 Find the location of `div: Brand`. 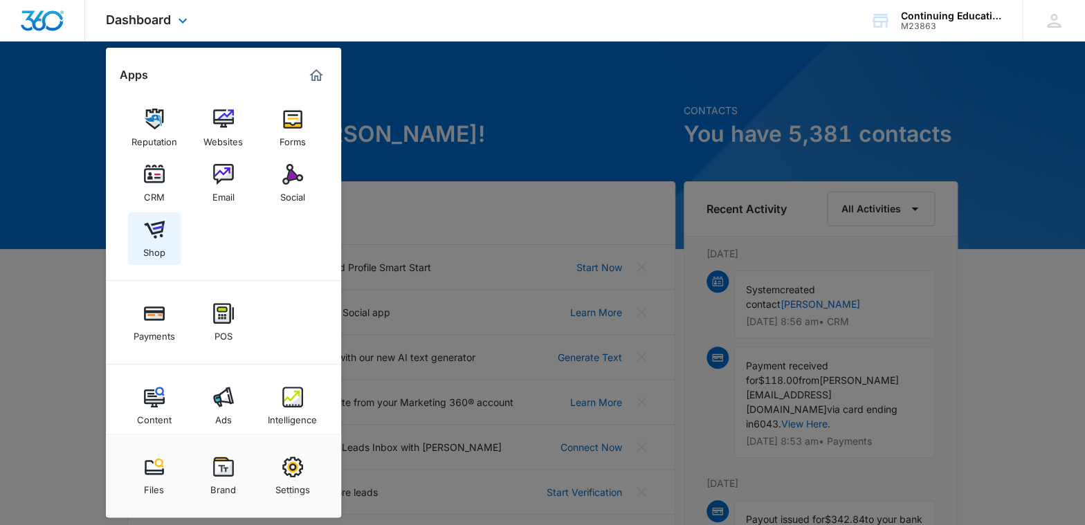

div: Brand is located at coordinates (223, 486).